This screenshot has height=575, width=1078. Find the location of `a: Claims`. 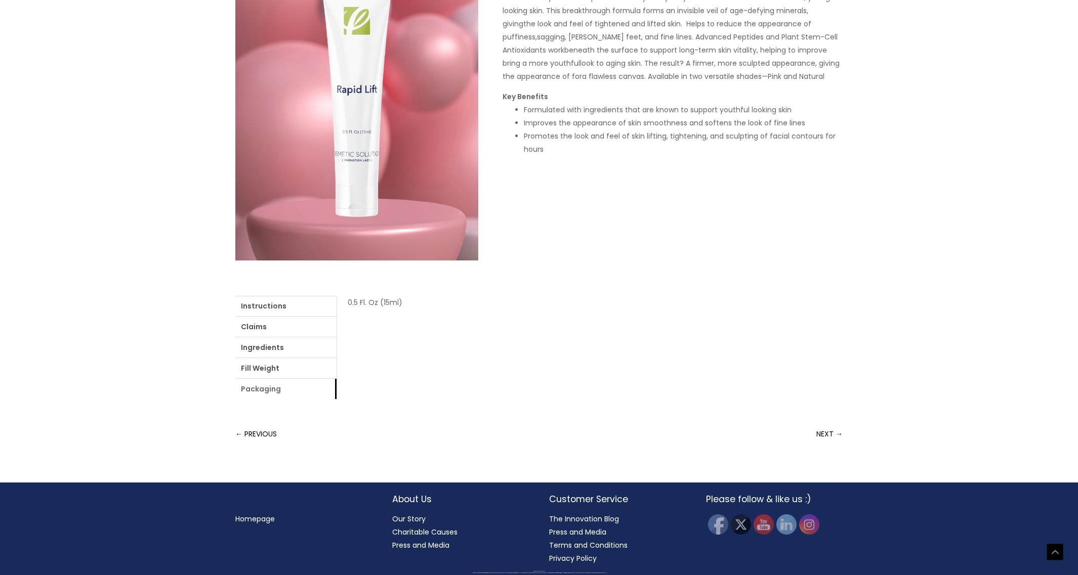

a: Claims is located at coordinates (286, 327).